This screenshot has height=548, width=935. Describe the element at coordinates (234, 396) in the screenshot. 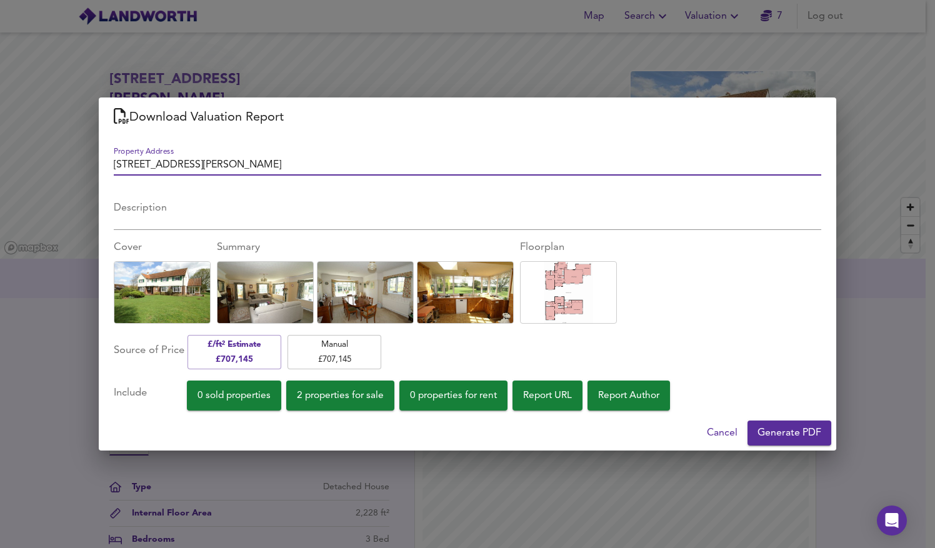

I see `button: 0 sold properties` at that location.